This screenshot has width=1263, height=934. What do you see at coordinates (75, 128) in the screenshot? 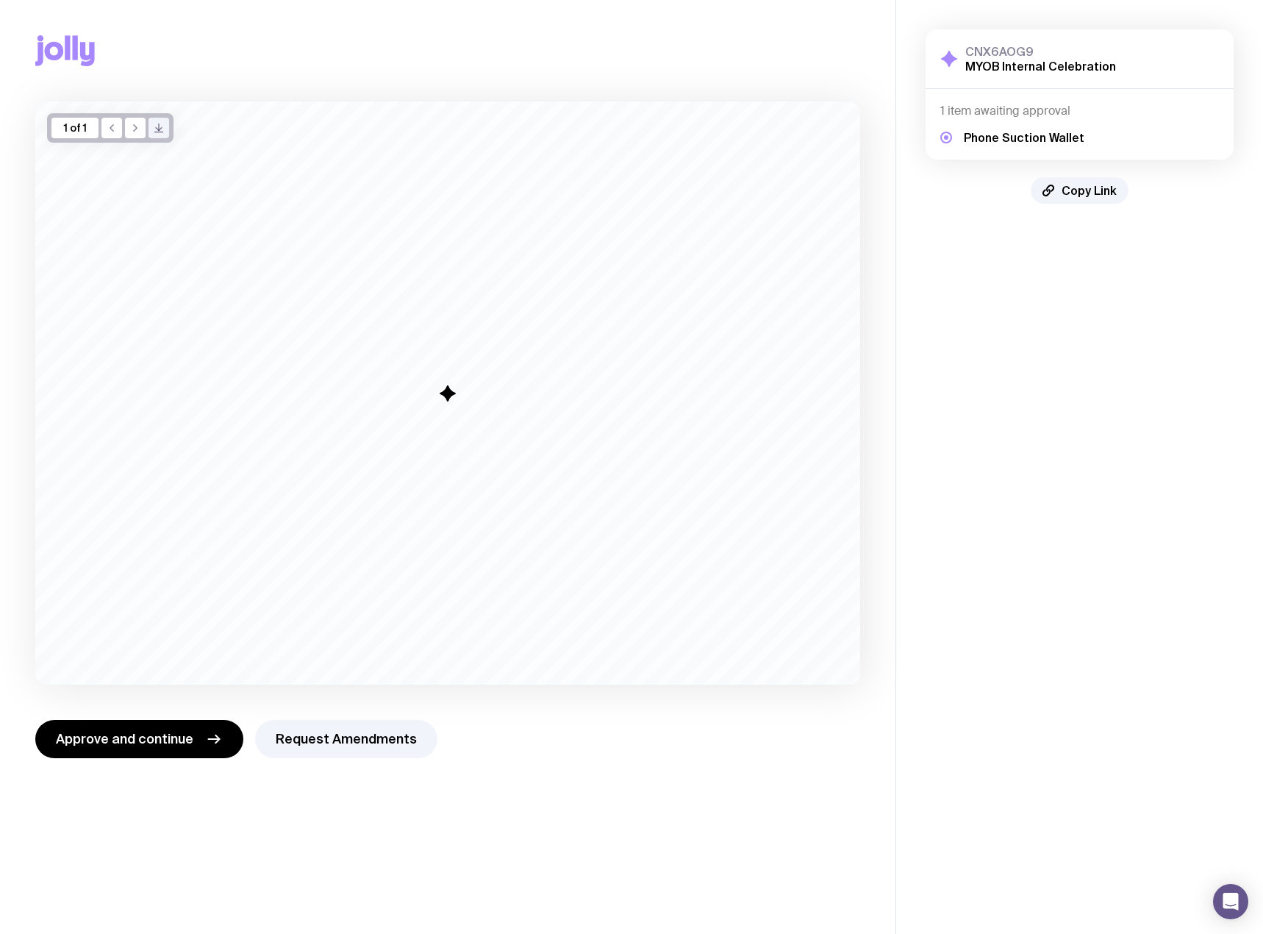
I see `div: 1 of 1` at bounding box center [75, 128].